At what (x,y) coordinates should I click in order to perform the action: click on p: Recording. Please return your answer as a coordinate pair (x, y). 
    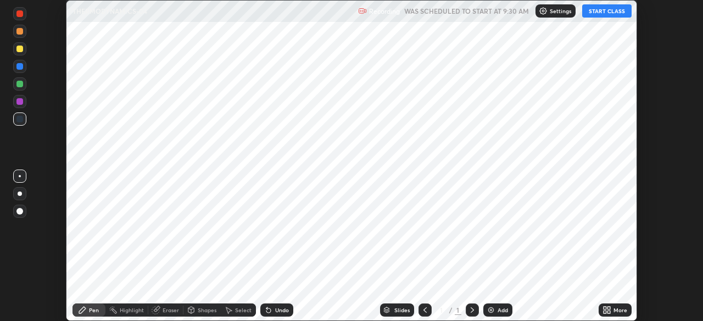
    Looking at the image, I should click on (384, 11).